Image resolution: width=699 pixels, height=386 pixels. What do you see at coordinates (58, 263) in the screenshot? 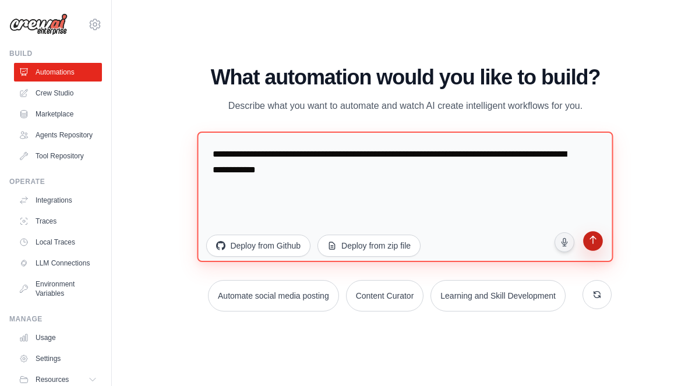
I see `a: LLM Connections` at bounding box center [58, 263].